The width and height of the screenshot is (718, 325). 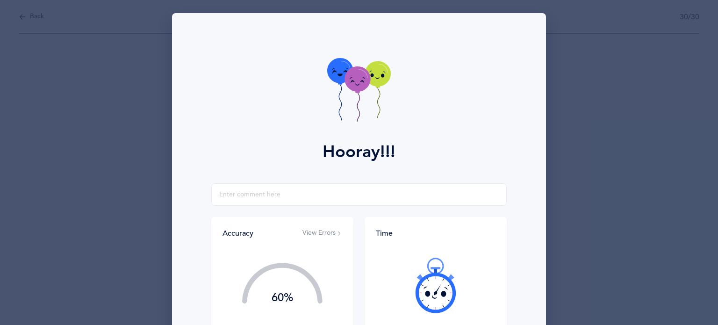 I want to click on div: Hooray!!!, so click(x=359, y=152).